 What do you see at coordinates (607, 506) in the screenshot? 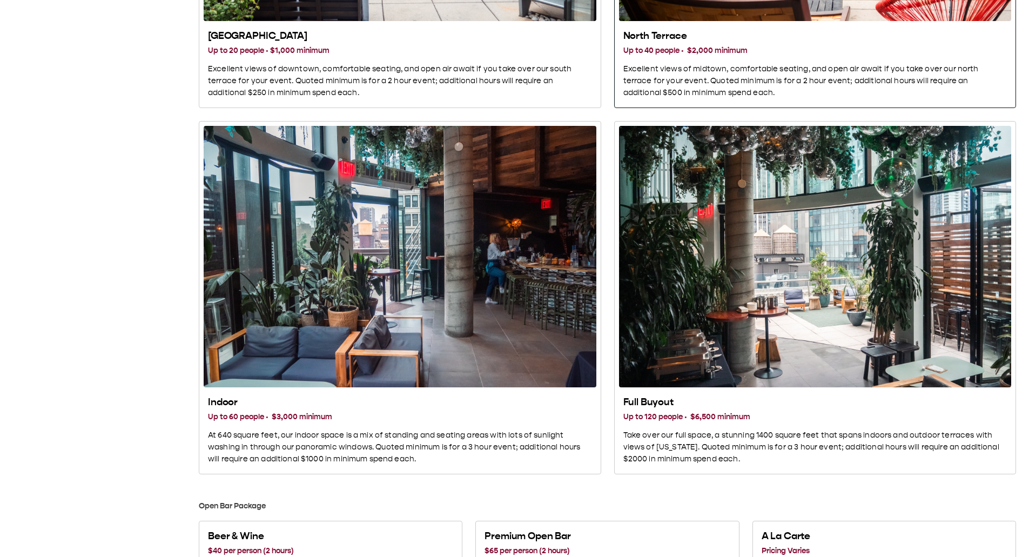
I see `h3: Open Bar Package` at bounding box center [607, 506].